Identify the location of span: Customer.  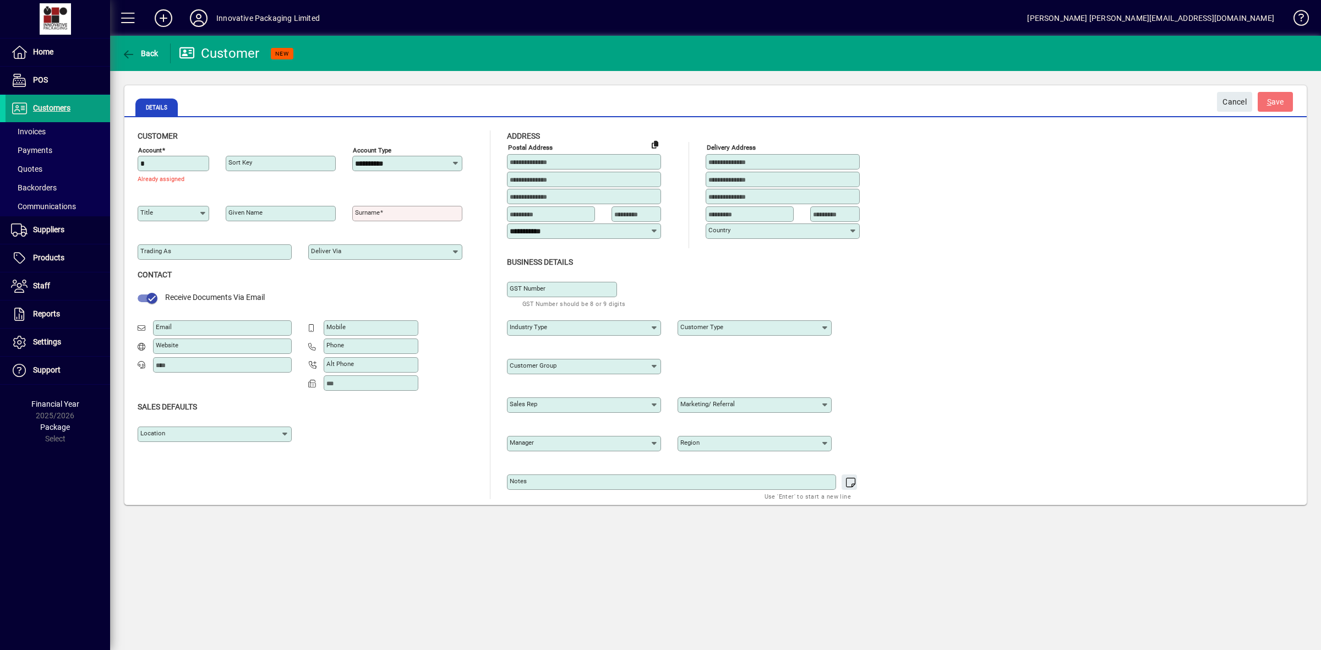
(157, 136).